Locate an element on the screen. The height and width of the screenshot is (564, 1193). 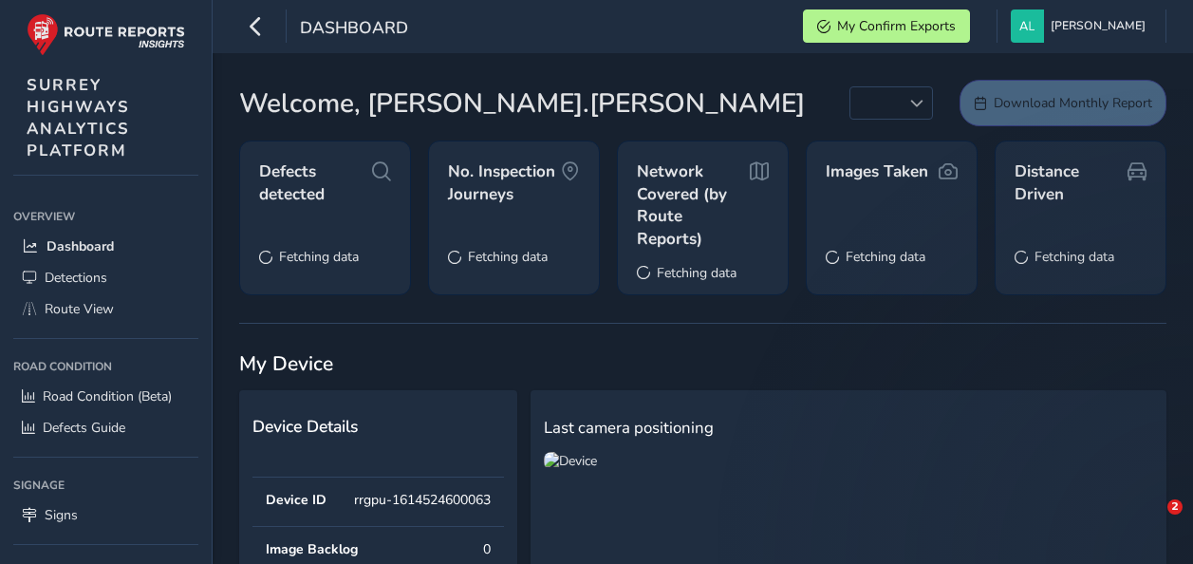
img: Device is located at coordinates (571, 460).